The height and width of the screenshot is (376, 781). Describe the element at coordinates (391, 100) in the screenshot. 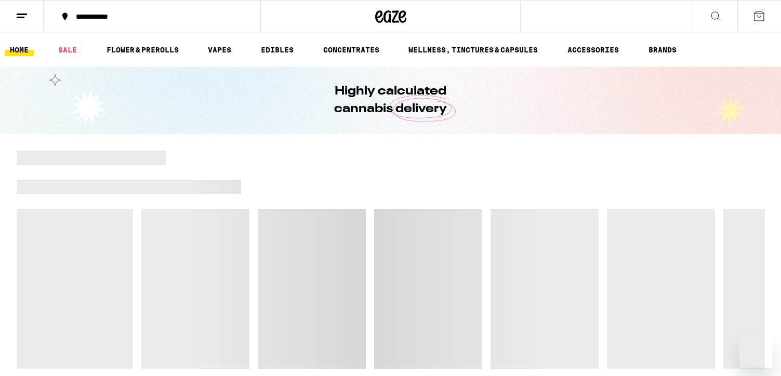

I see `h1: Highly calculated cannabis delivery` at that location.